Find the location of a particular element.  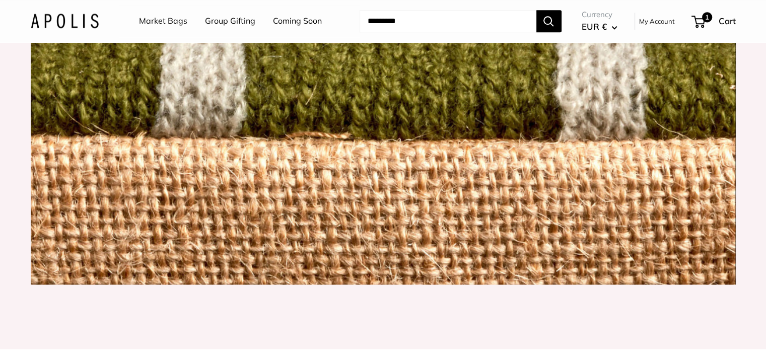

a: My Account is located at coordinates (657, 21).